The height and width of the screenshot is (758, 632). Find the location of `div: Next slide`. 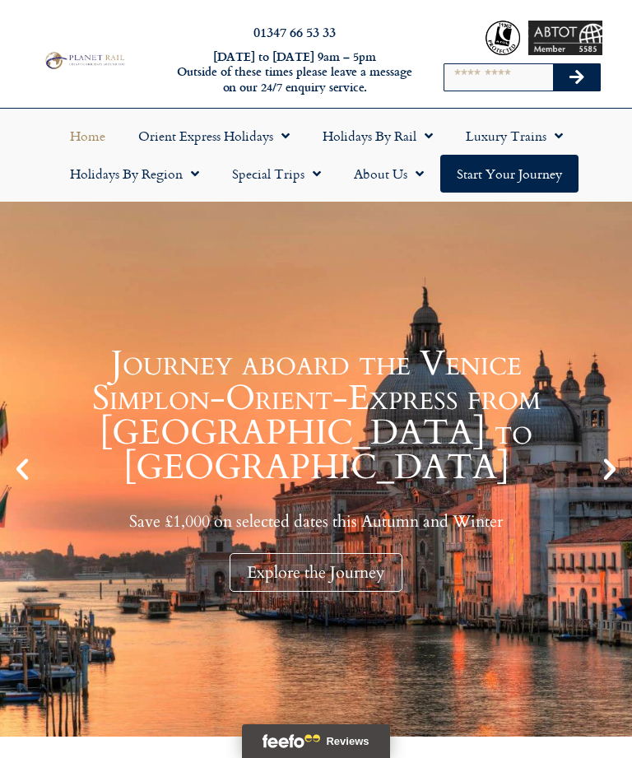

div: Next slide is located at coordinates (610, 469).